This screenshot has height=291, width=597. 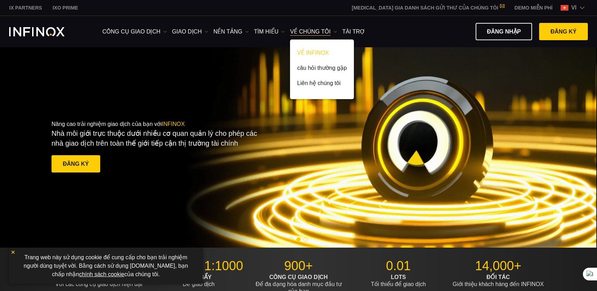 I want to click on a: chính sách cookie, so click(x=102, y=274).